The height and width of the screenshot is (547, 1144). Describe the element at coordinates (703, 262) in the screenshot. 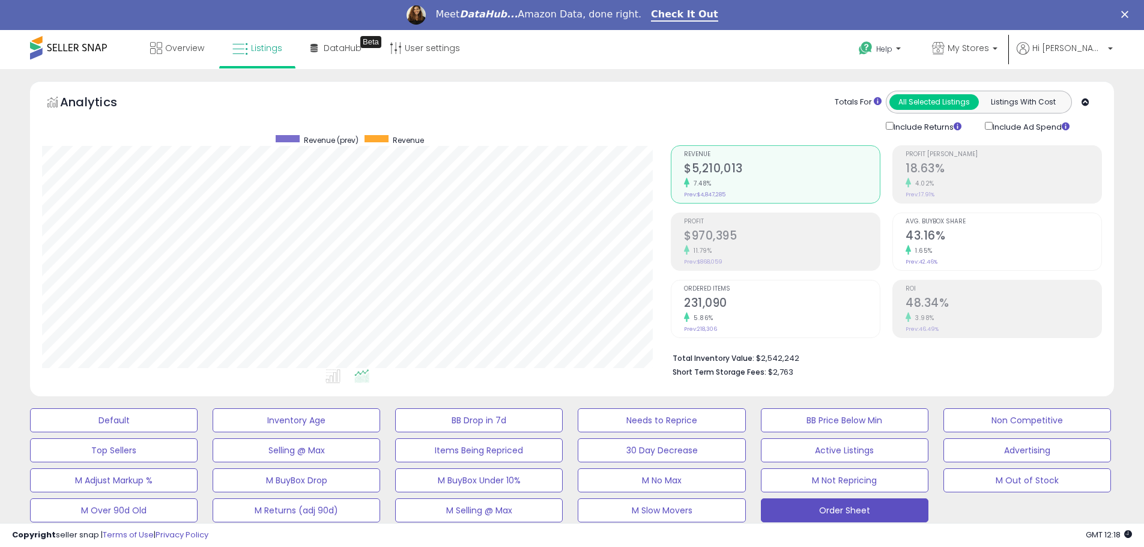

I see `small: Prev: $868,059` at that location.